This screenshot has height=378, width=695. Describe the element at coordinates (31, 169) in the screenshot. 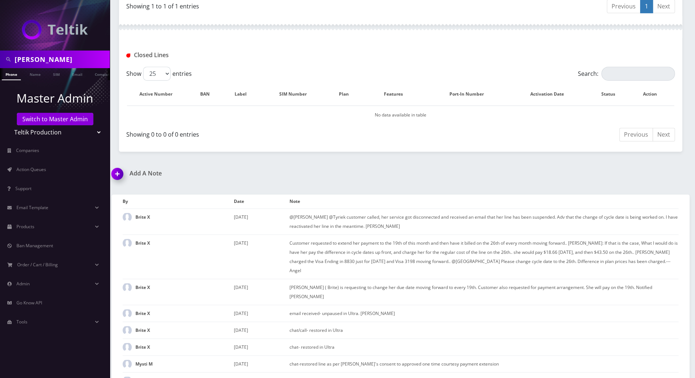

I see `span: Action Queues` at that location.